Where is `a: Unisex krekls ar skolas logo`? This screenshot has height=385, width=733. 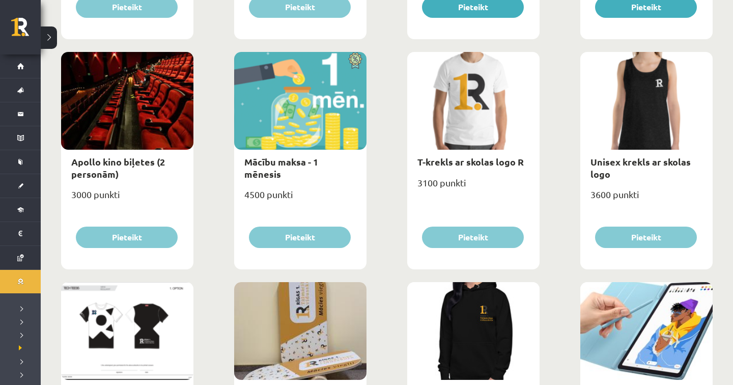 a: Unisex krekls ar skolas logo is located at coordinates (641, 168).